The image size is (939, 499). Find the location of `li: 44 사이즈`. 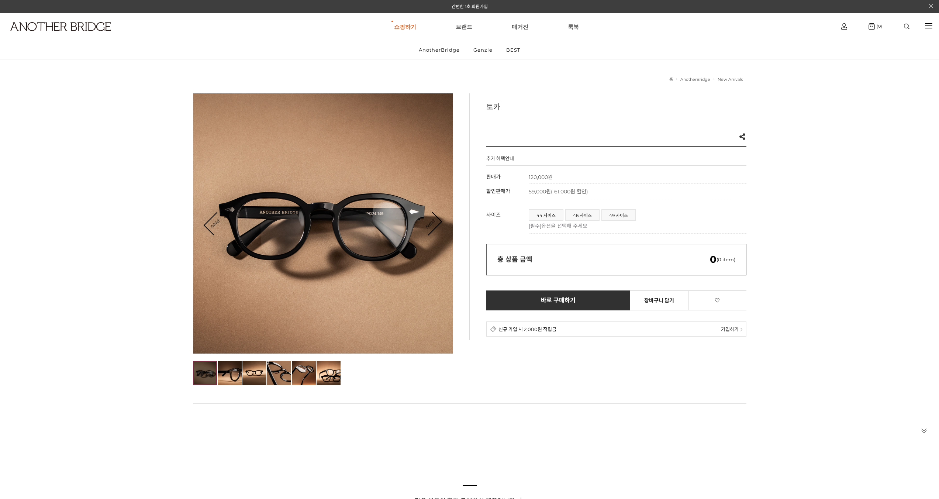

li: 44 사이즈 is located at coordinates (546, 215).